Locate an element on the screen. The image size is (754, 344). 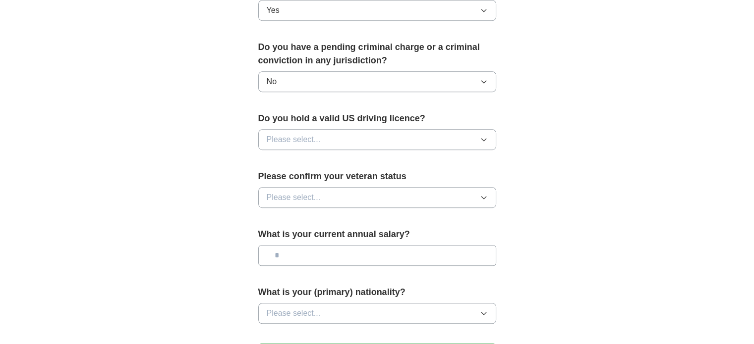
label: What is your current annual salary? is located at coordinates (377, 234).